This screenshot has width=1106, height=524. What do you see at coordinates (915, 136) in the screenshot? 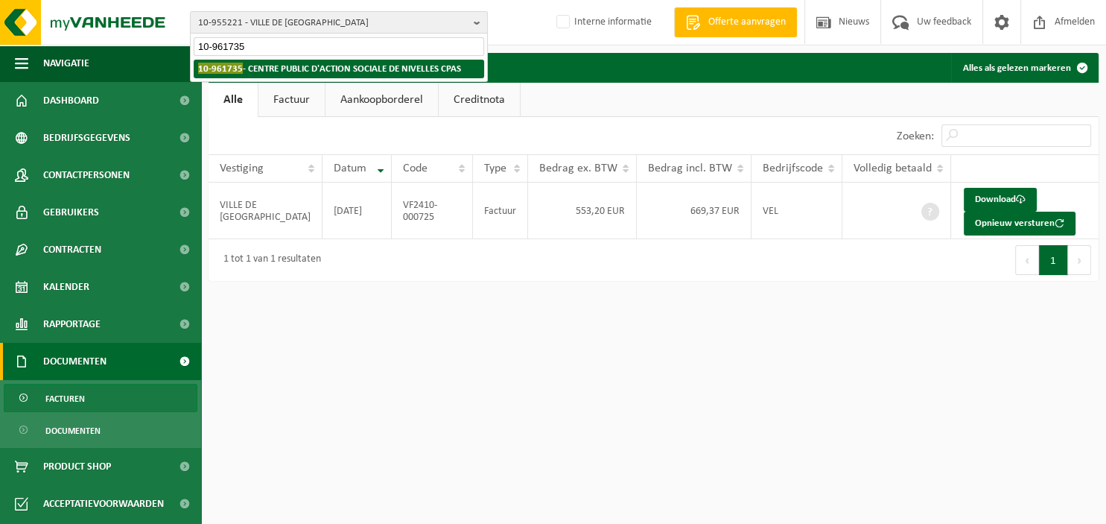
I see `label: Zoeken:` at bounding box center [915, 136].